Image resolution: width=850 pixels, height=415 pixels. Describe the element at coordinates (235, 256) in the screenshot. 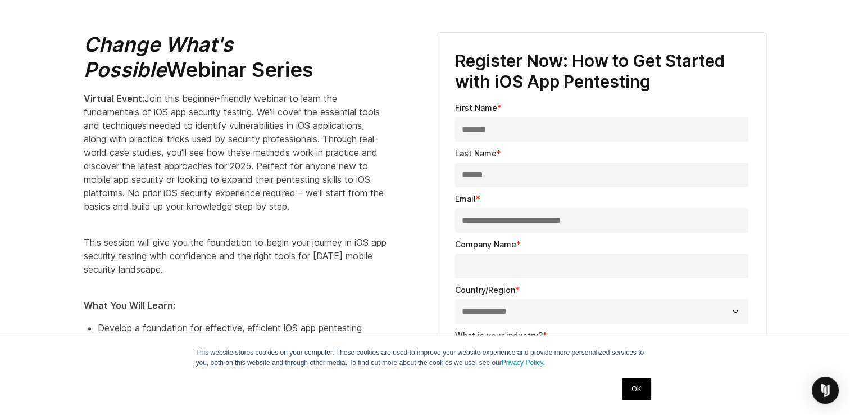

I see `span: This session will give you the foundation to begin your journey in iOS app security testing with ...` at that location.